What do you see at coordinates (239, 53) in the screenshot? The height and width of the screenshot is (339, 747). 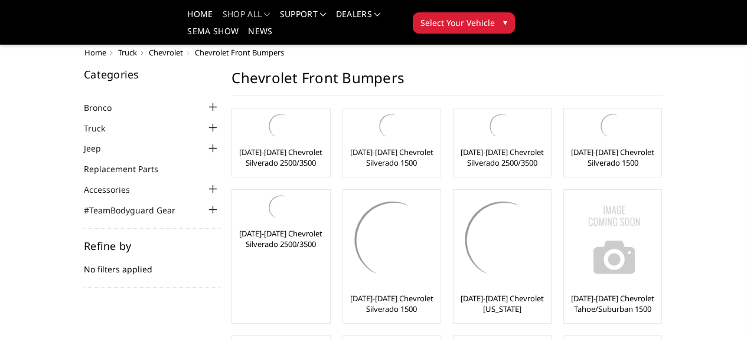 I see `span: Chevrolet Front Bumpers` at bounding box center [239, 53].